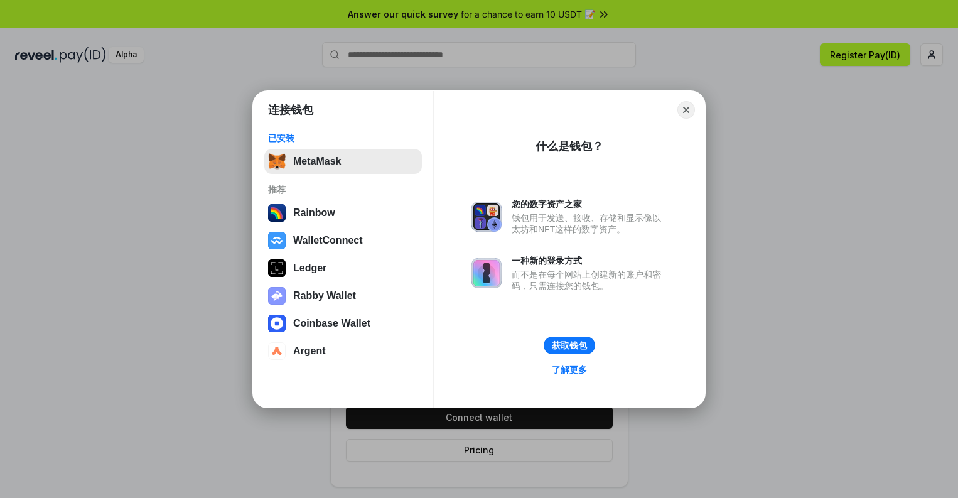 The width and height of the screenshot is (958, 498). I want to click on div: Ledger, so click(310, 268).